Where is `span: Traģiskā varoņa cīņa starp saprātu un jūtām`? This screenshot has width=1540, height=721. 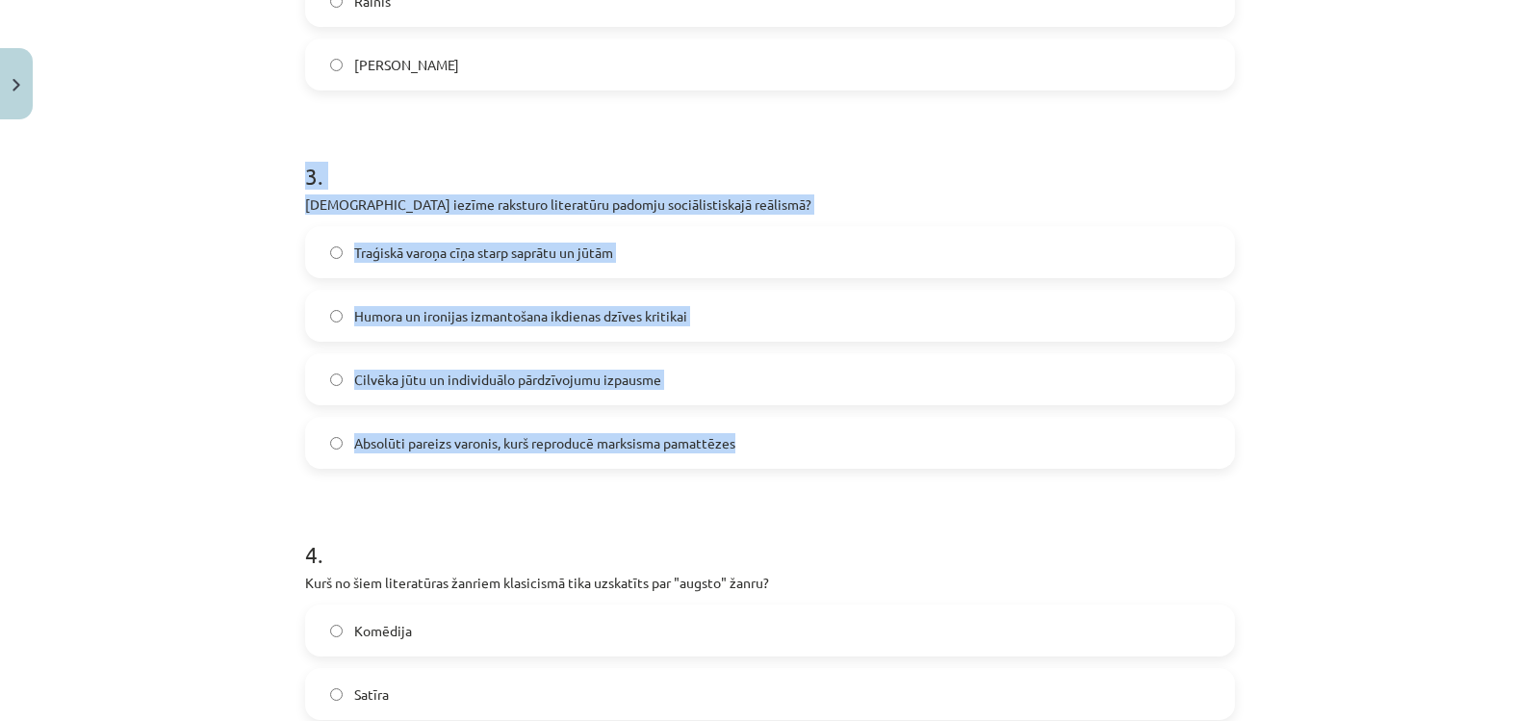 span: Traģiskā varoņa cīņa starp saprātu un jūtām is located at coordinates (483, 252).